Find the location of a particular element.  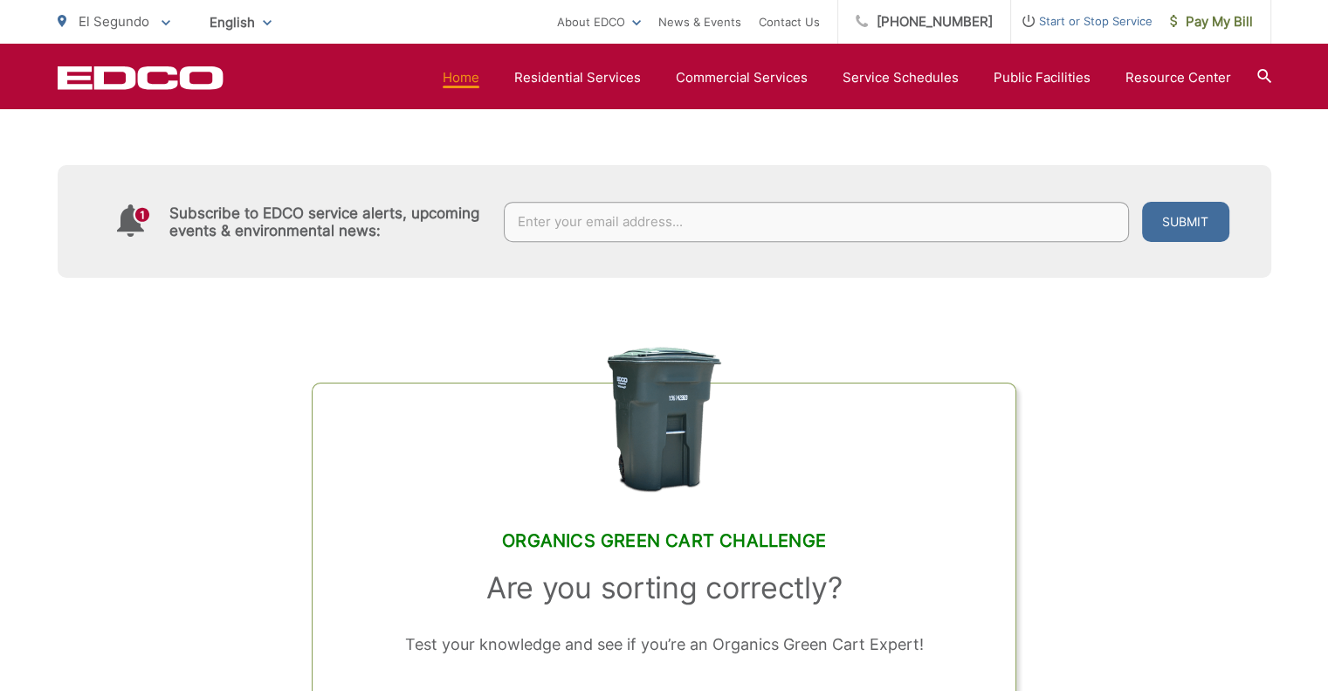

a: Public Facilities is located at coordinates (1042, 78).